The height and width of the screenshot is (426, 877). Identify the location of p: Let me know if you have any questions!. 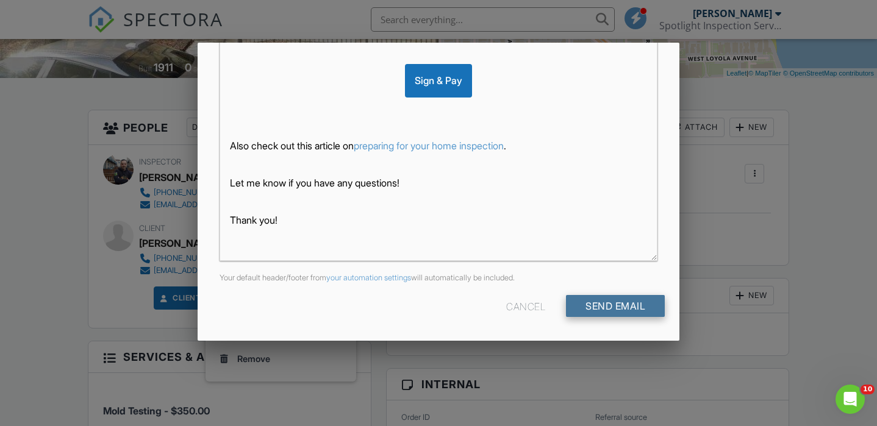
(439, 183).